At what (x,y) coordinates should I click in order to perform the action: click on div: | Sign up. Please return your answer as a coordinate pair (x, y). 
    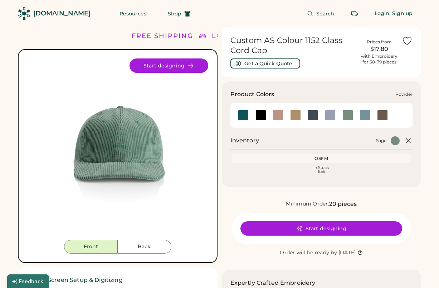
    Looking at the image, I should click on (401, 14).